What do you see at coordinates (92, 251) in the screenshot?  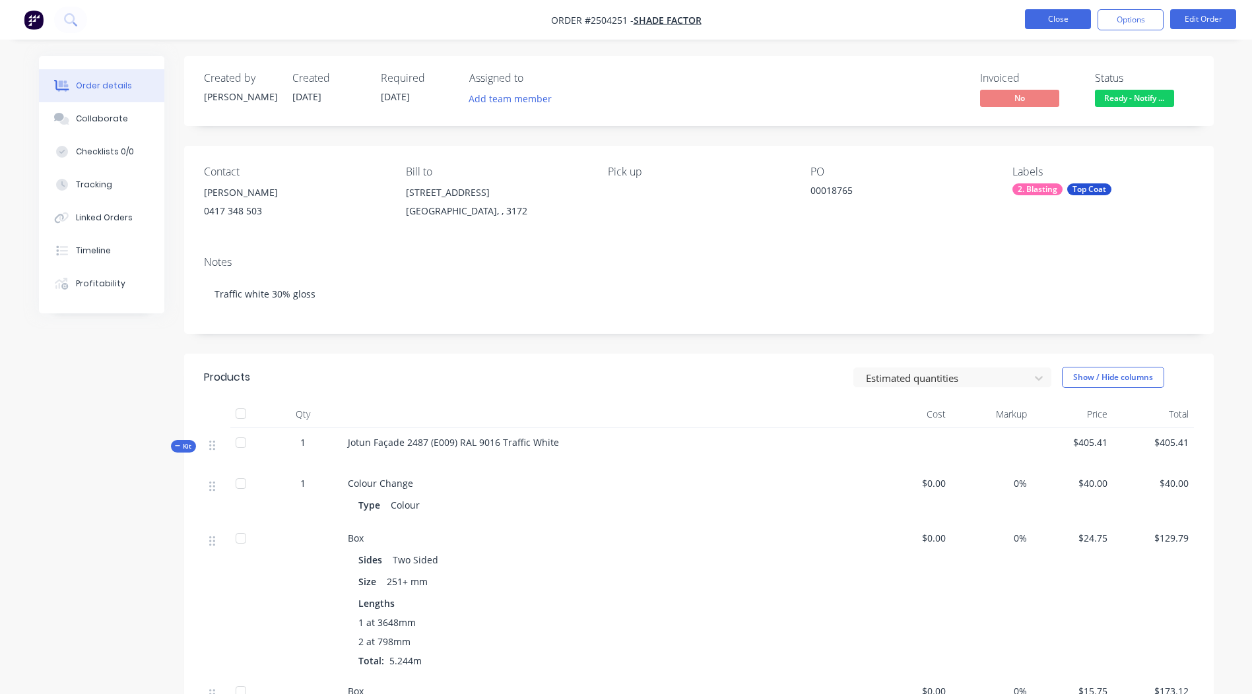 I see `div: Timeline` at bounding box center [92, 251].